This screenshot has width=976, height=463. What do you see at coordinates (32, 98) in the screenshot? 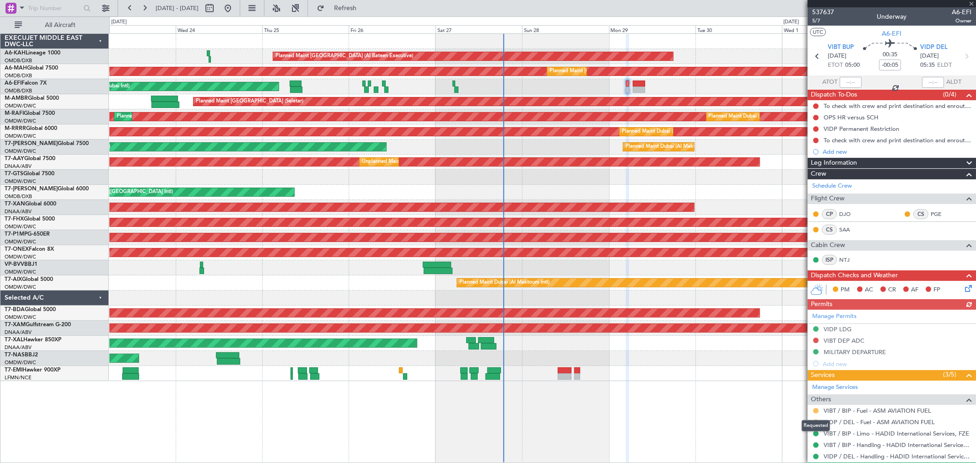
I see `a: M-AMBRGlobal 5000` at bounding box center [32, 98].